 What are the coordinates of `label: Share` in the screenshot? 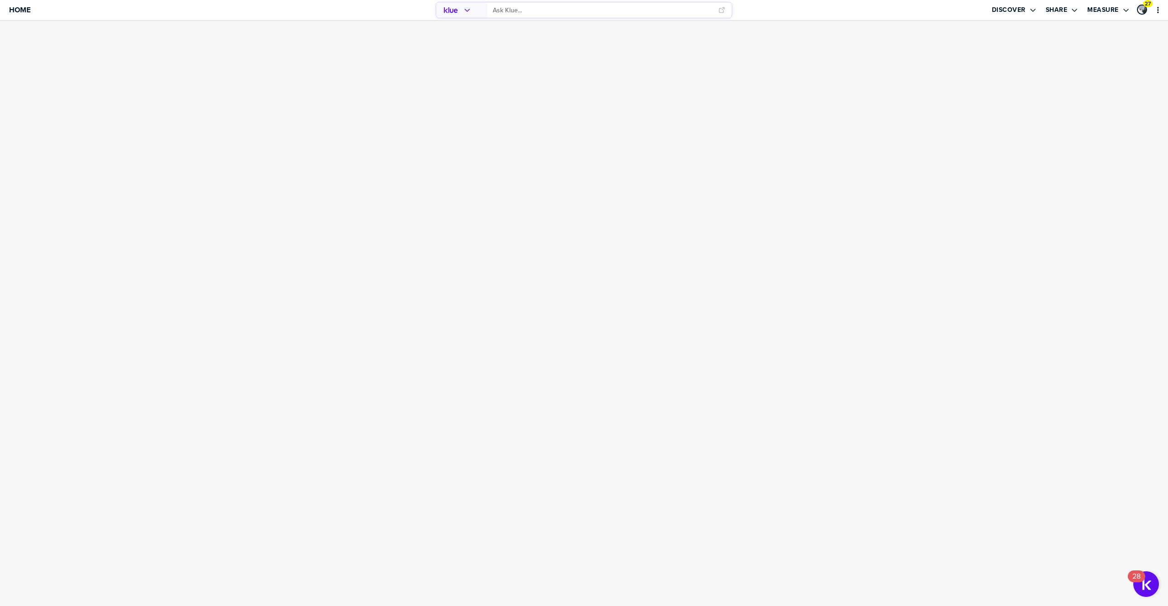 It's located at (1057, 10).